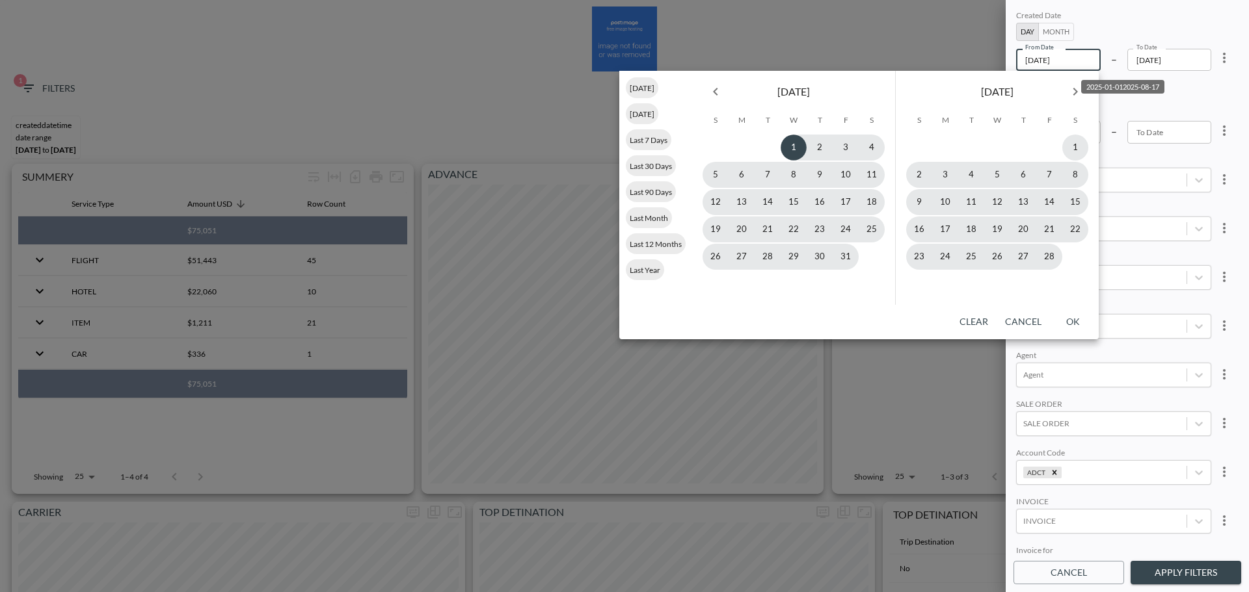  What do you see at coordinates (1027, 32) in the screenshot?
I see `button: Day` at bounding box center [1027, 32].